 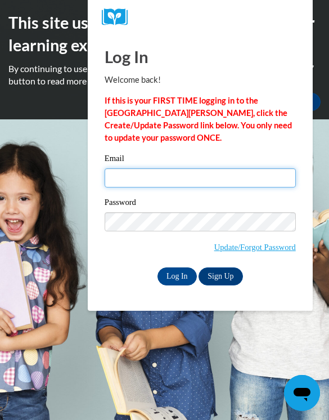 What do you see at coordinates (177, 276) in the screenshot?
I see `input: Log In` at bounding box center [177, 276].